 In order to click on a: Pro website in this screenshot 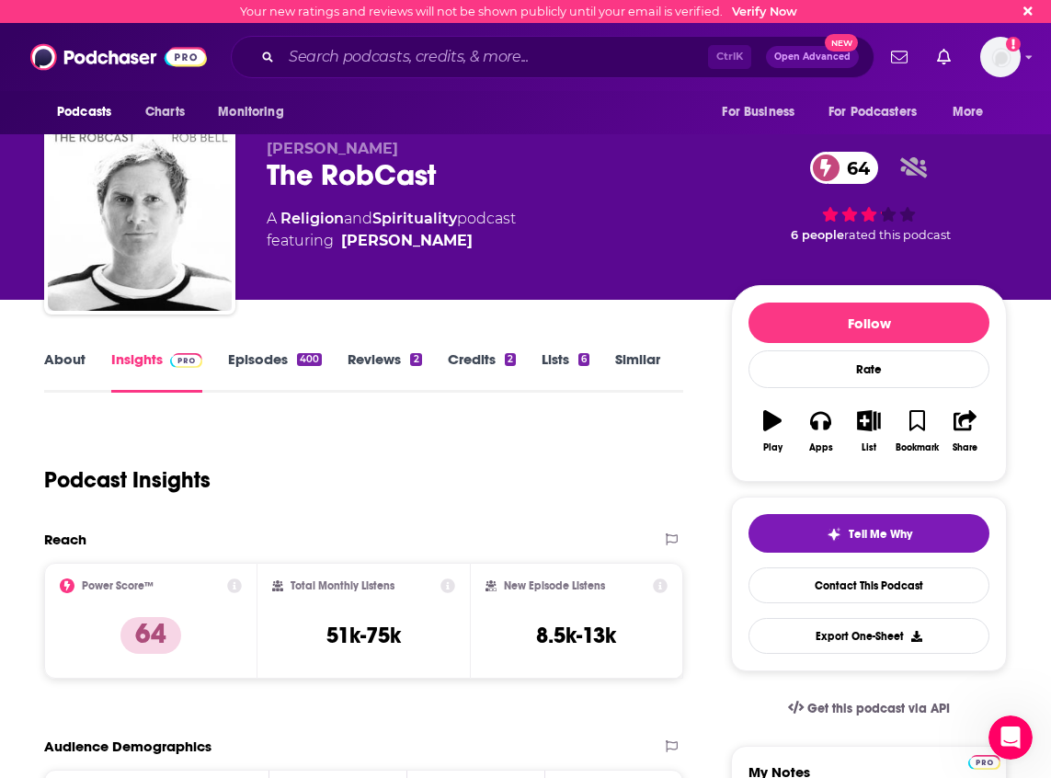, I will do `click(984, 761)`.